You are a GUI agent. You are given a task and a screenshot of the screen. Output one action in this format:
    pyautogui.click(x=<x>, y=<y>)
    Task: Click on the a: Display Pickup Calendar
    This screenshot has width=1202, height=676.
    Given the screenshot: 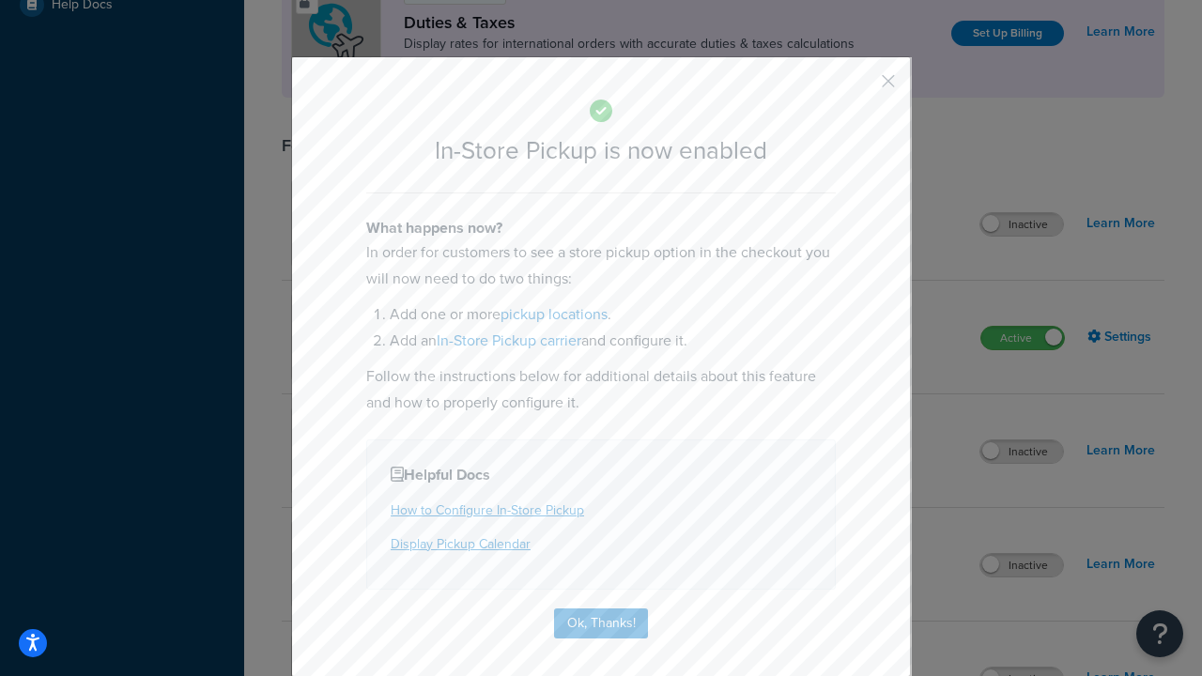 What is the action you would take?
    pyautogui.click(x=460, y=544)
    